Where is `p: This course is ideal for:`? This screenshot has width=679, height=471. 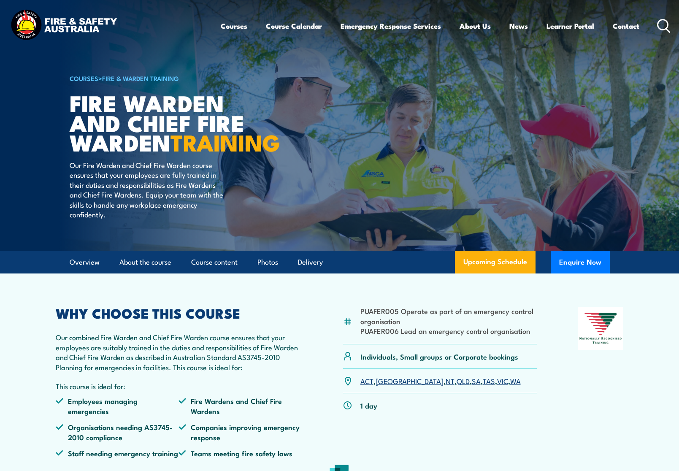 p: This course is ideal for: is located at coordinates (179, 386).